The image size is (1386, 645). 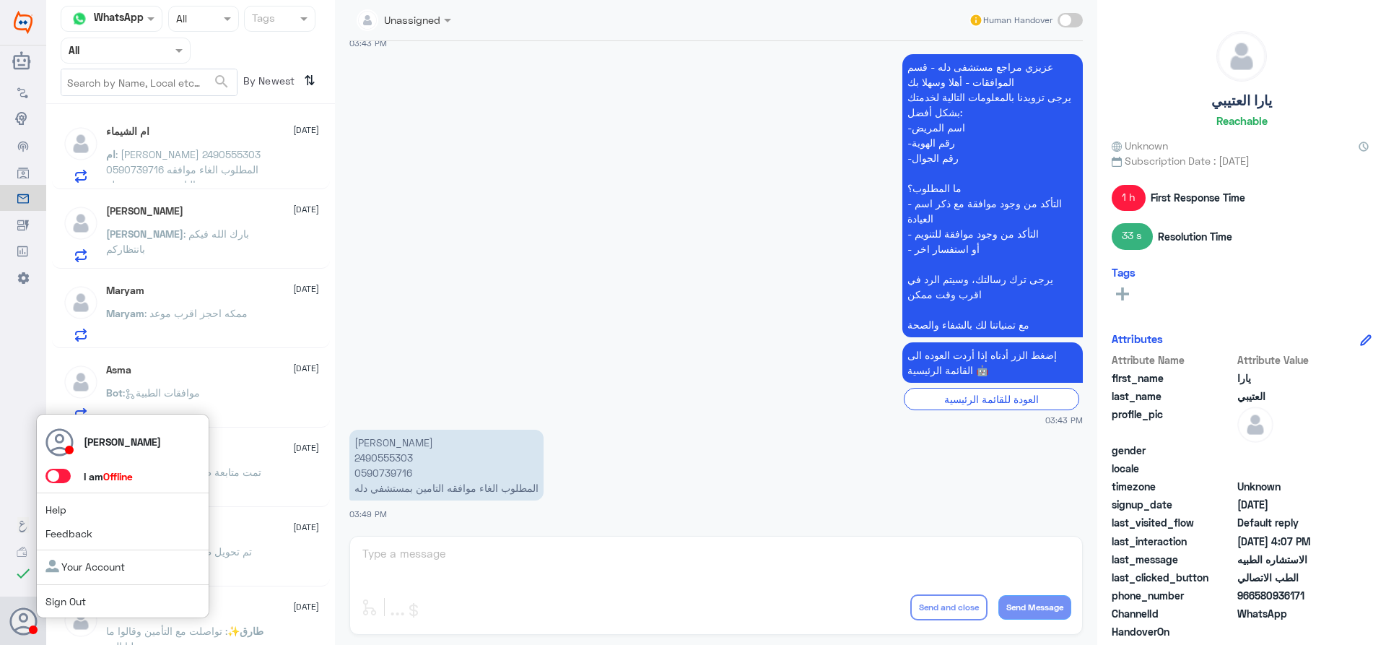 What do you see at coordinates (23, 22) in the screenshot?
I see `img: Widebot Logo` at bounding box center [23, 22].